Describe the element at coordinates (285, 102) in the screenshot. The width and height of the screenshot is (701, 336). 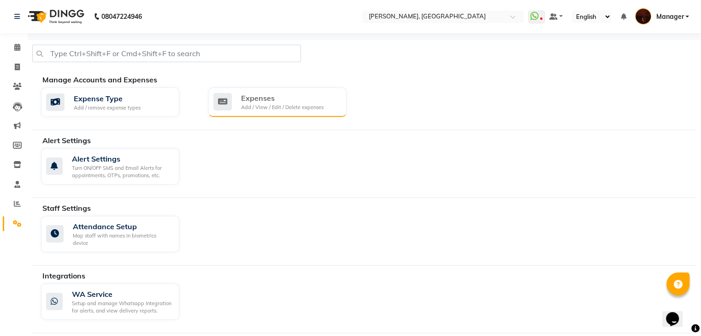
I see `a: ExpensesAdd / View / Edit / Delete expenses` at that location.